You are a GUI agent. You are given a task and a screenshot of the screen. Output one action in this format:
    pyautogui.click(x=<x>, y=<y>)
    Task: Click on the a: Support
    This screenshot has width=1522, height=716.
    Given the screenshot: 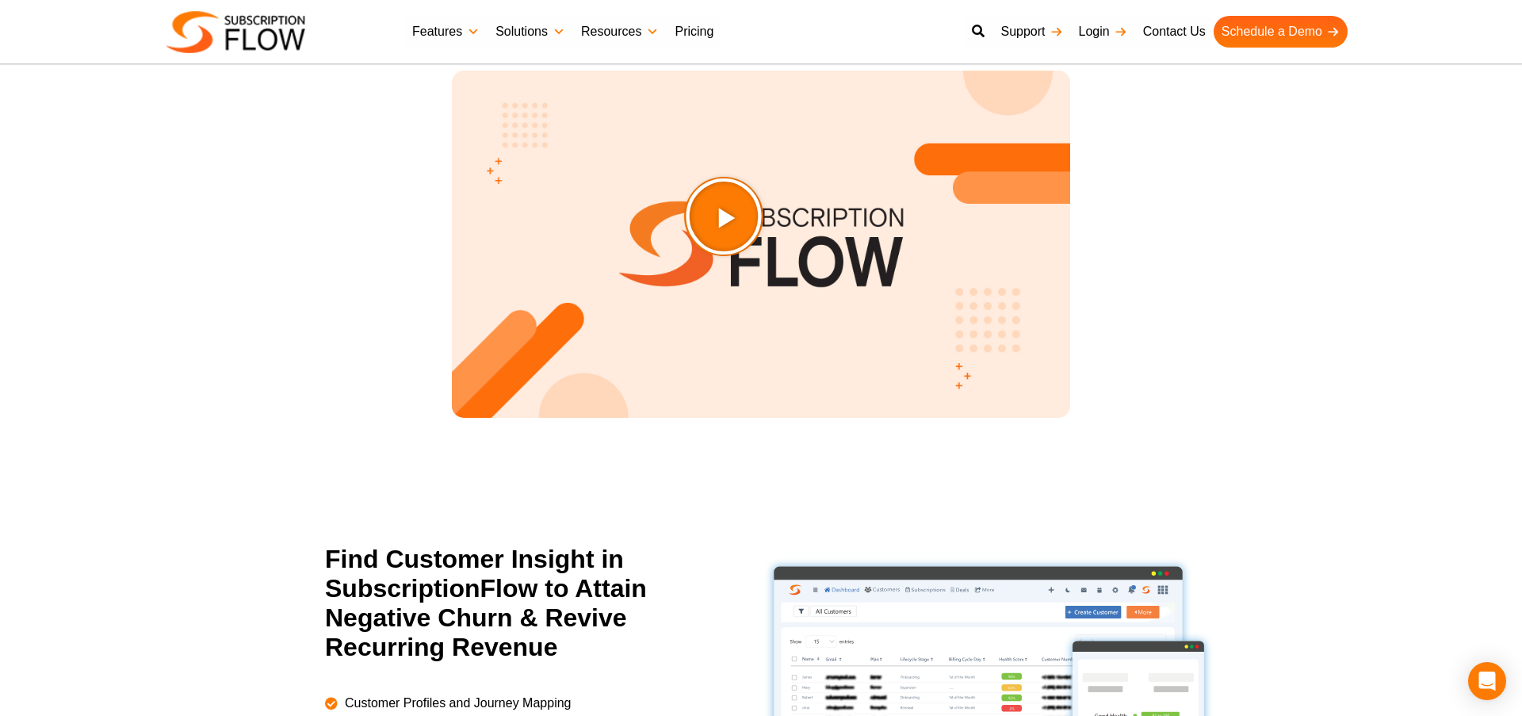 What is the action you would take?
    pyautogui.click(x=1031, y=32)
    